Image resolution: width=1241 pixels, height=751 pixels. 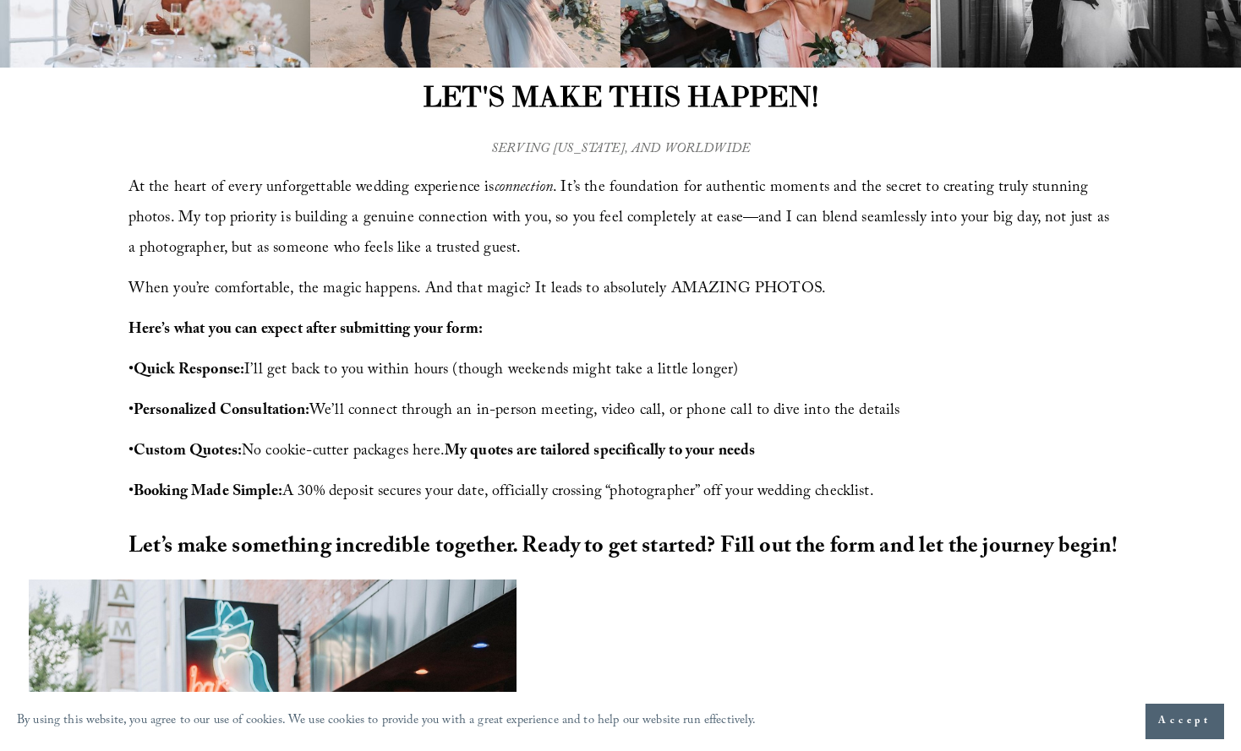 I want to click on span: • I’ll get back to you within hours (though weekends might take a little longer), so click(x=434, y=371).